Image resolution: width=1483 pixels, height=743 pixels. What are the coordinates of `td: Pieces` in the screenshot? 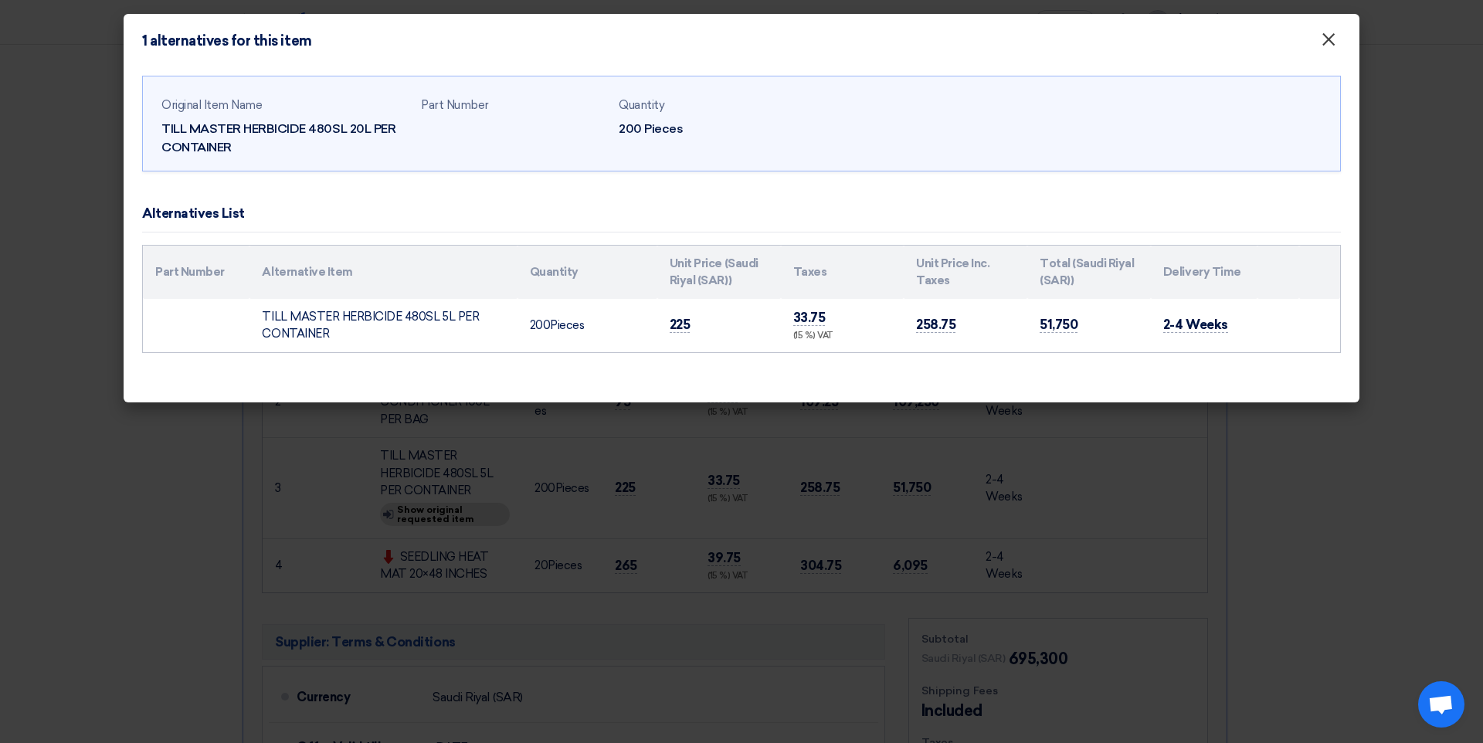 It's located at (587, 325).